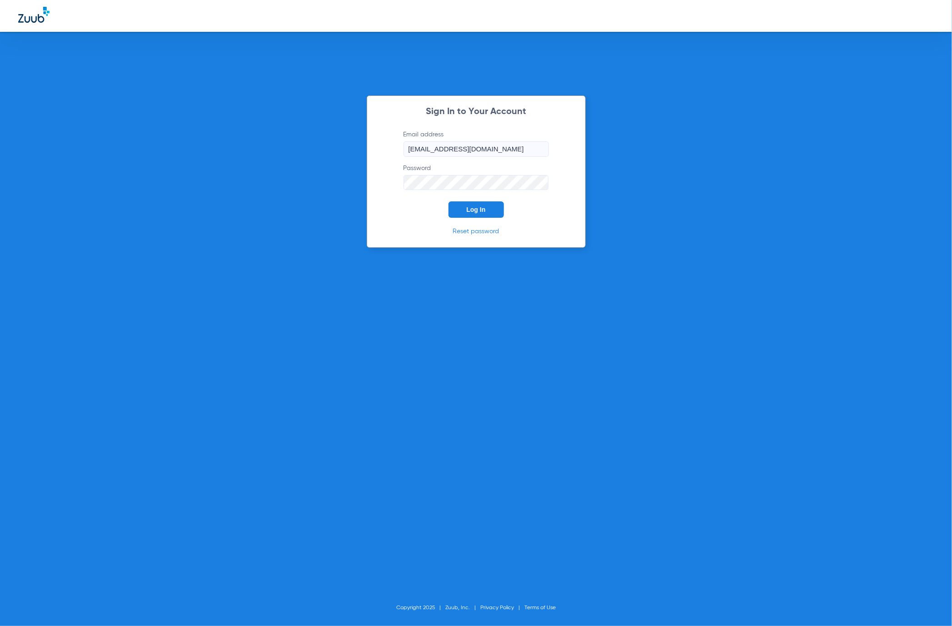 The height and width of the screenshot is (626, 952). What do you see at coordinates (476, 177) in the screenshot?
I see `label: Password` at bounding box center [476, 177].